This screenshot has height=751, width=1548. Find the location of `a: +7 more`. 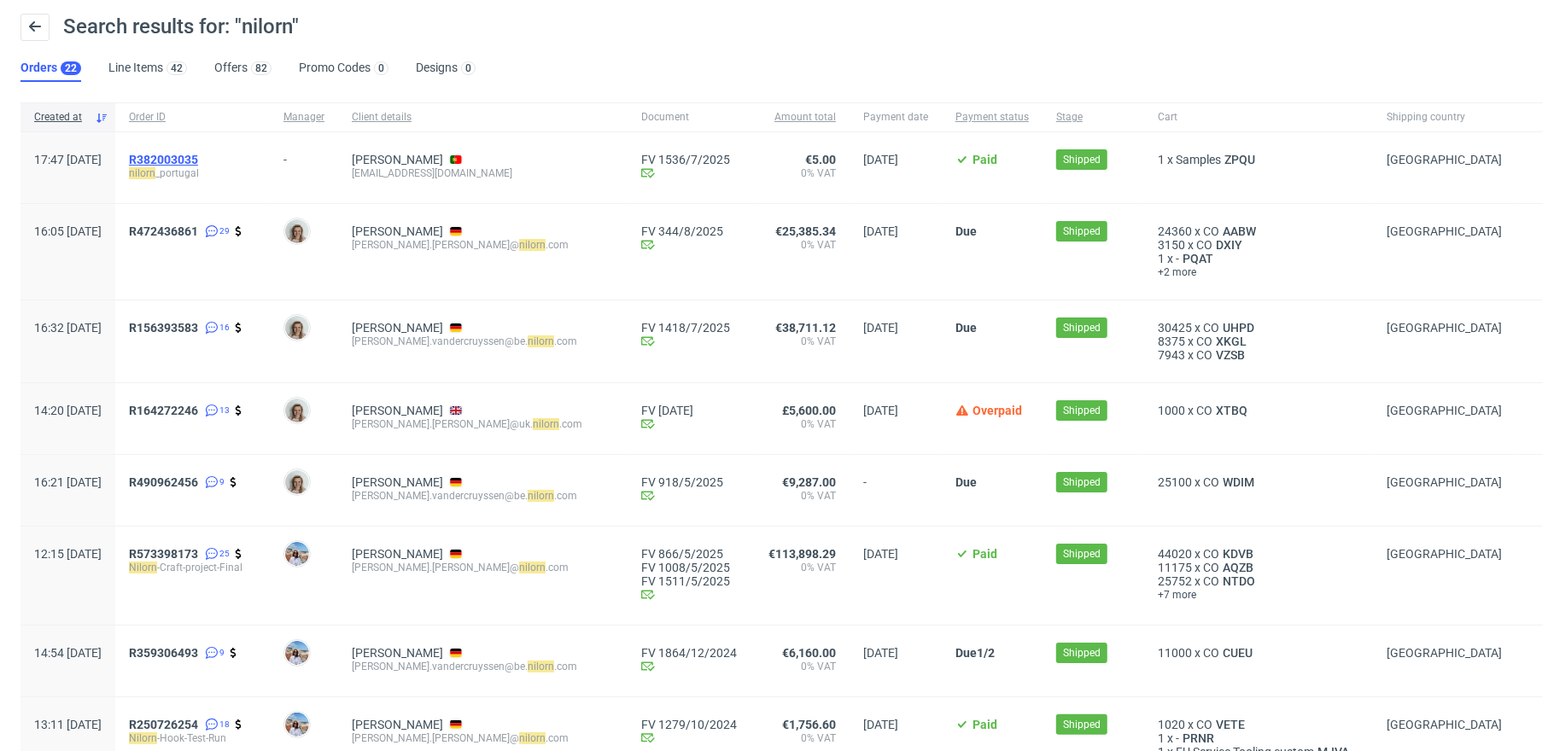

a: +7 more is located at coordinates (1258, 595).